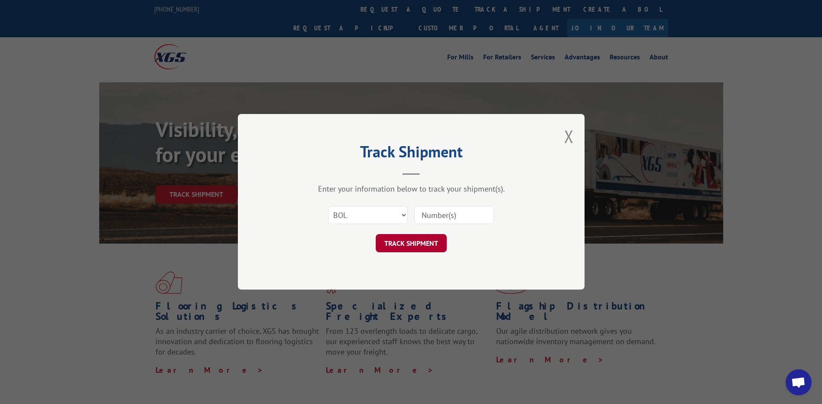  What do you see at coordinates (411, 154) in the screenshot?
I see `h2: Track Shipment` at bounding box center [411, 154].